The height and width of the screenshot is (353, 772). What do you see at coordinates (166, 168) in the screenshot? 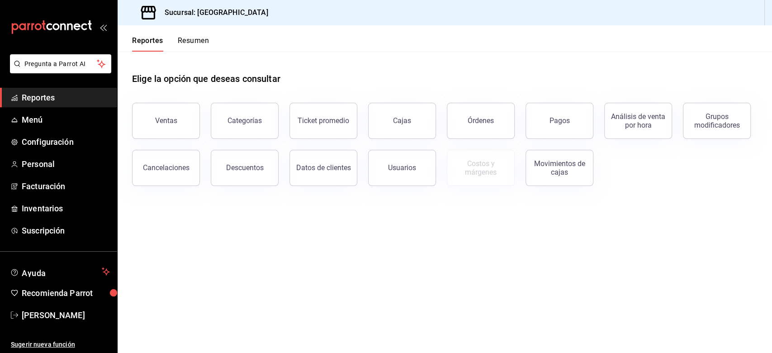
I see `button: Cancelaciones` at bounding box center [166, 168].